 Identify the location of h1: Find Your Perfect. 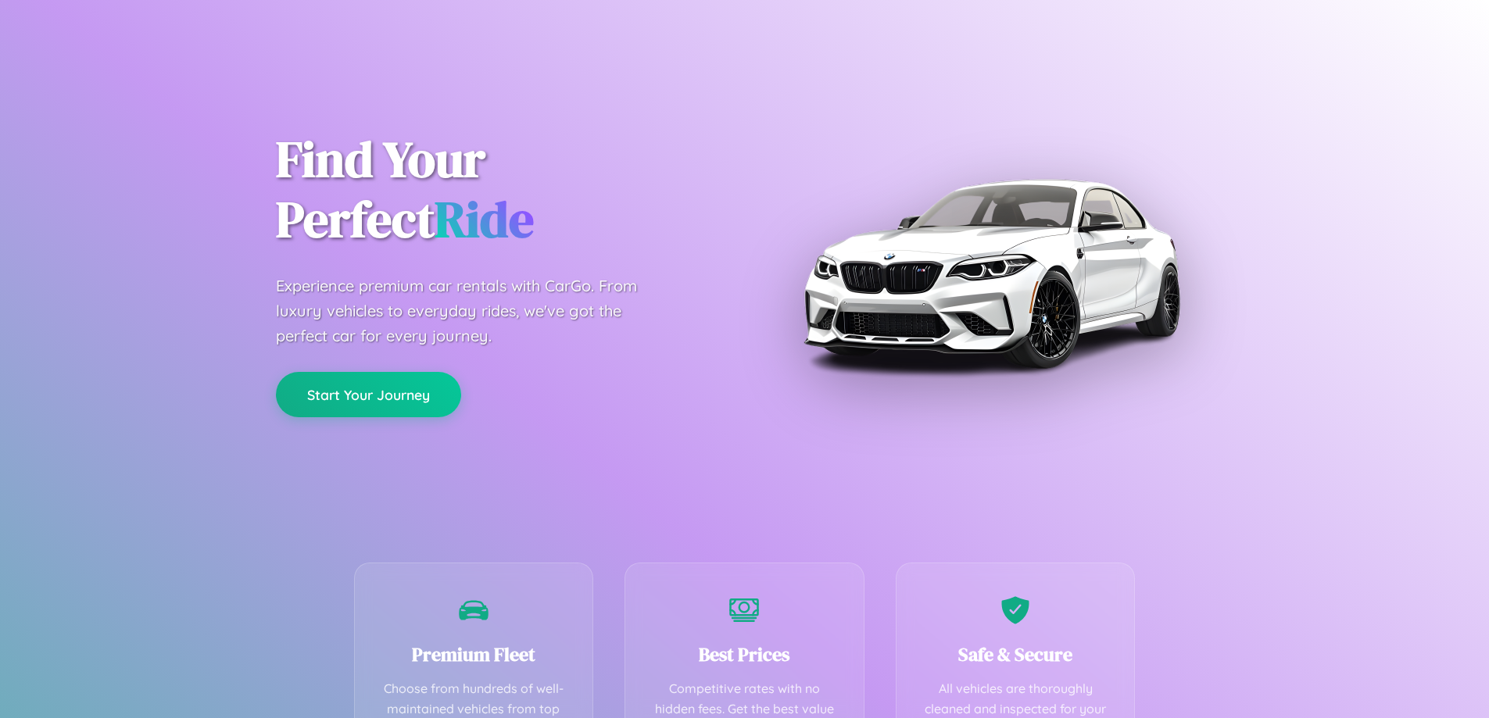
(499, 190).